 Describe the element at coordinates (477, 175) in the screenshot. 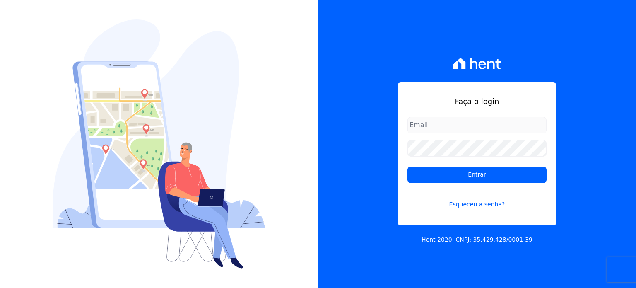

I see `input: Entrar` at that location.